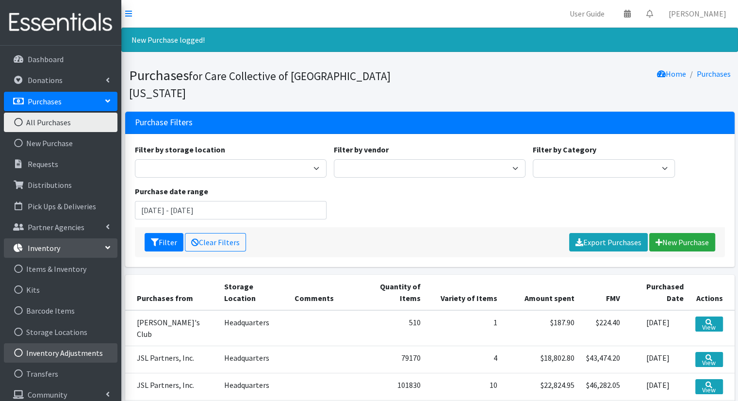  I want to click on td: 4, so click(464, 360).